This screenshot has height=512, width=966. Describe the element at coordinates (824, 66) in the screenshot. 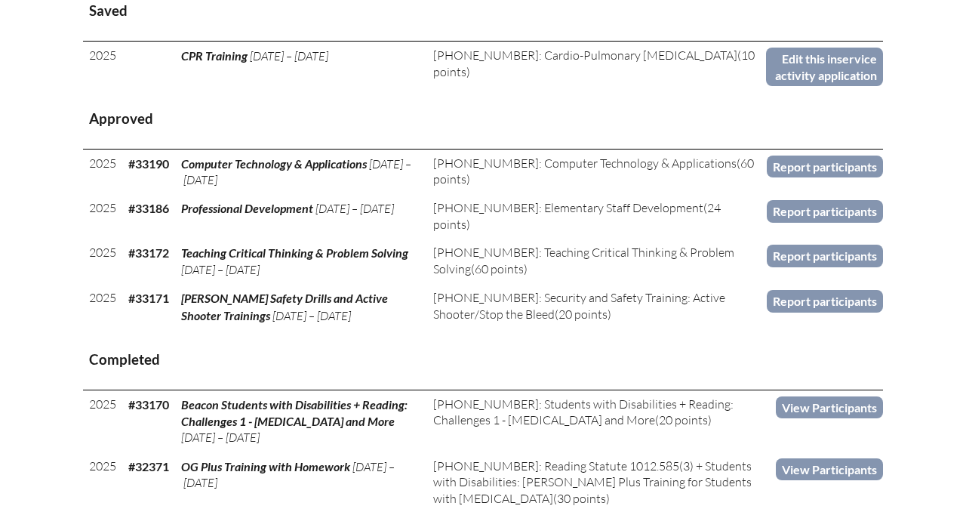

I see `a: Edit this inservice activity application` at that location.